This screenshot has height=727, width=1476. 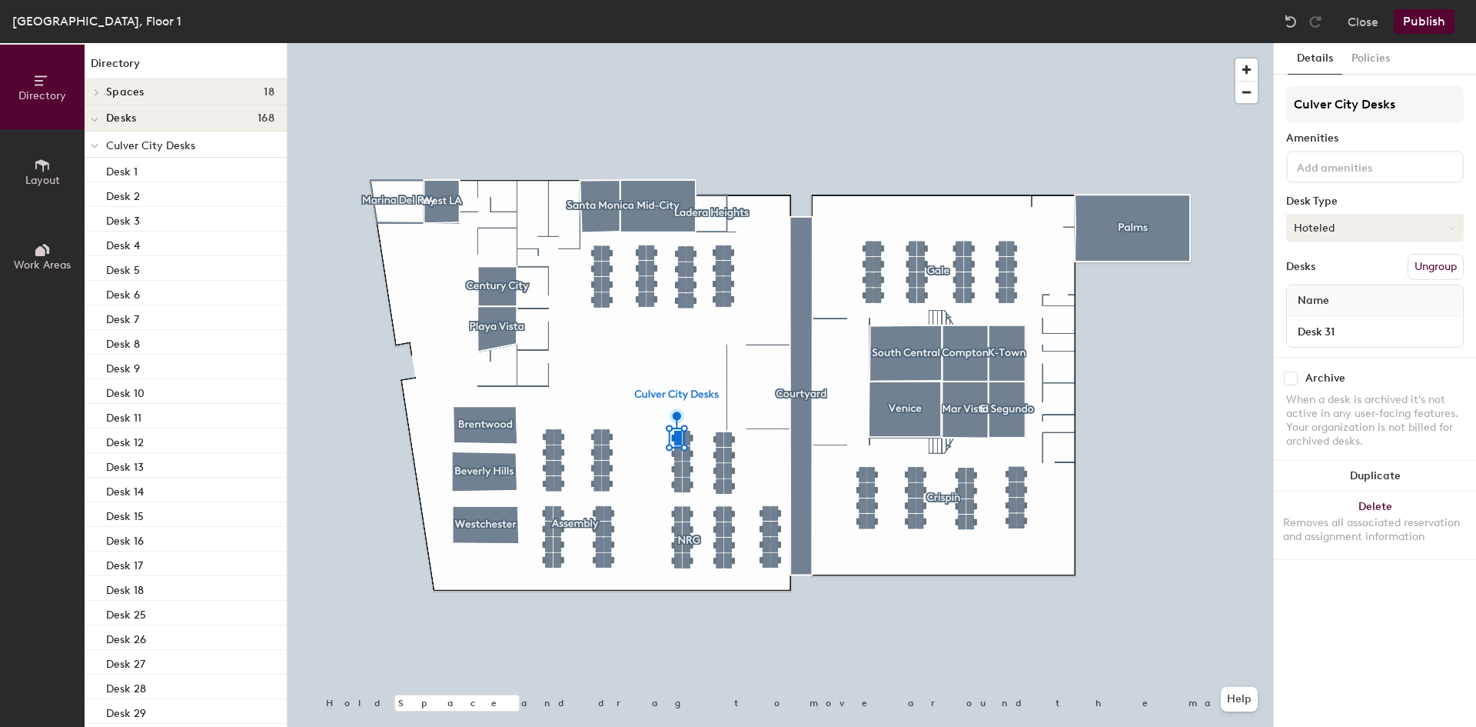 What do you see at coordinates (121, 118) in the screenshot?
I see `span: Desks` at bounding box center [121, 118].